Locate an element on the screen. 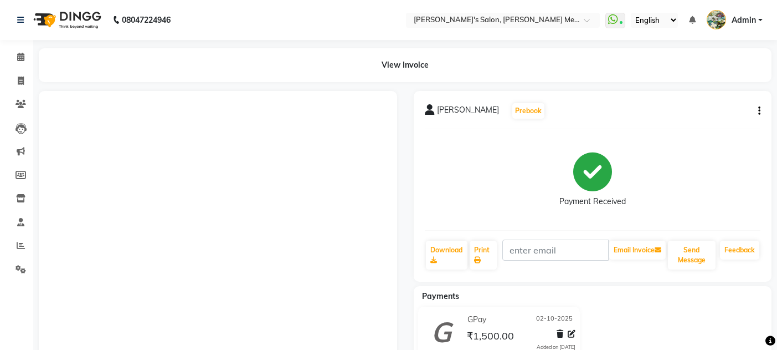 This screenshot has width=777, height=350. img: logo is located at coordinates (66, 20).